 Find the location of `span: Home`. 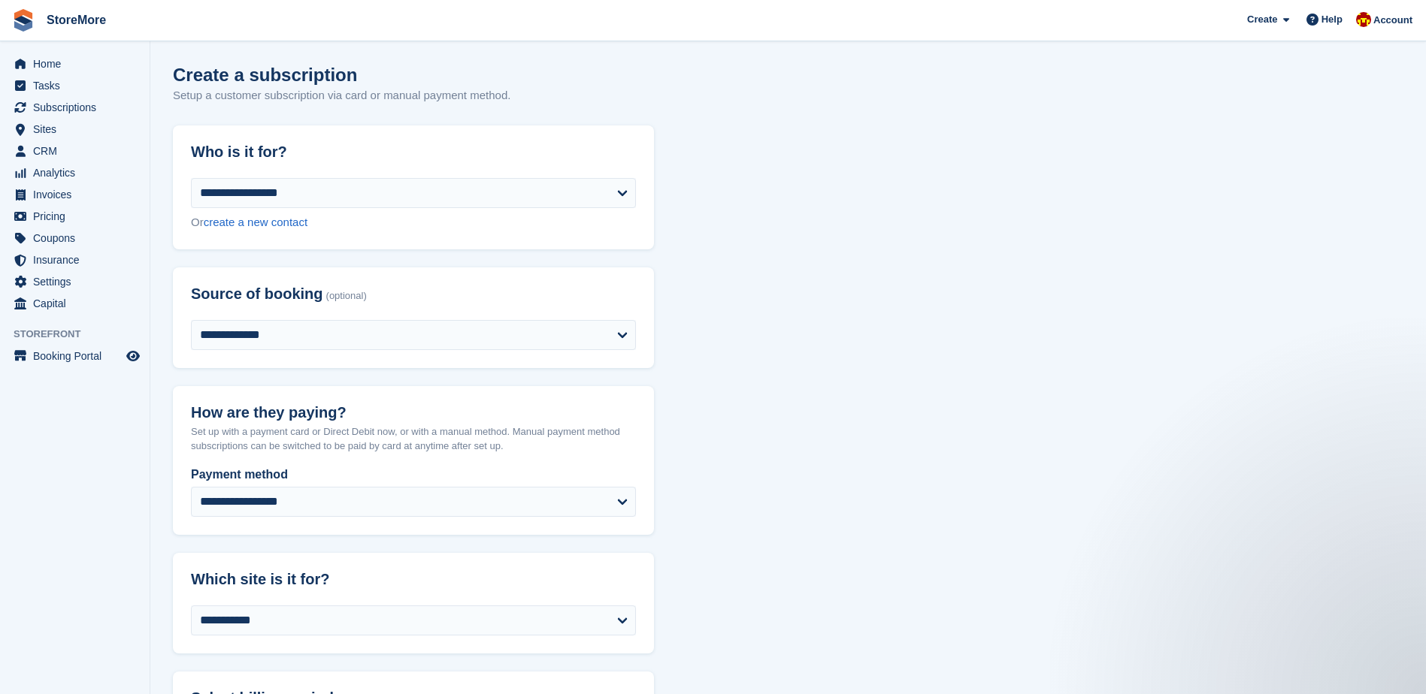

span: Home is located at coordinates (78, 64).